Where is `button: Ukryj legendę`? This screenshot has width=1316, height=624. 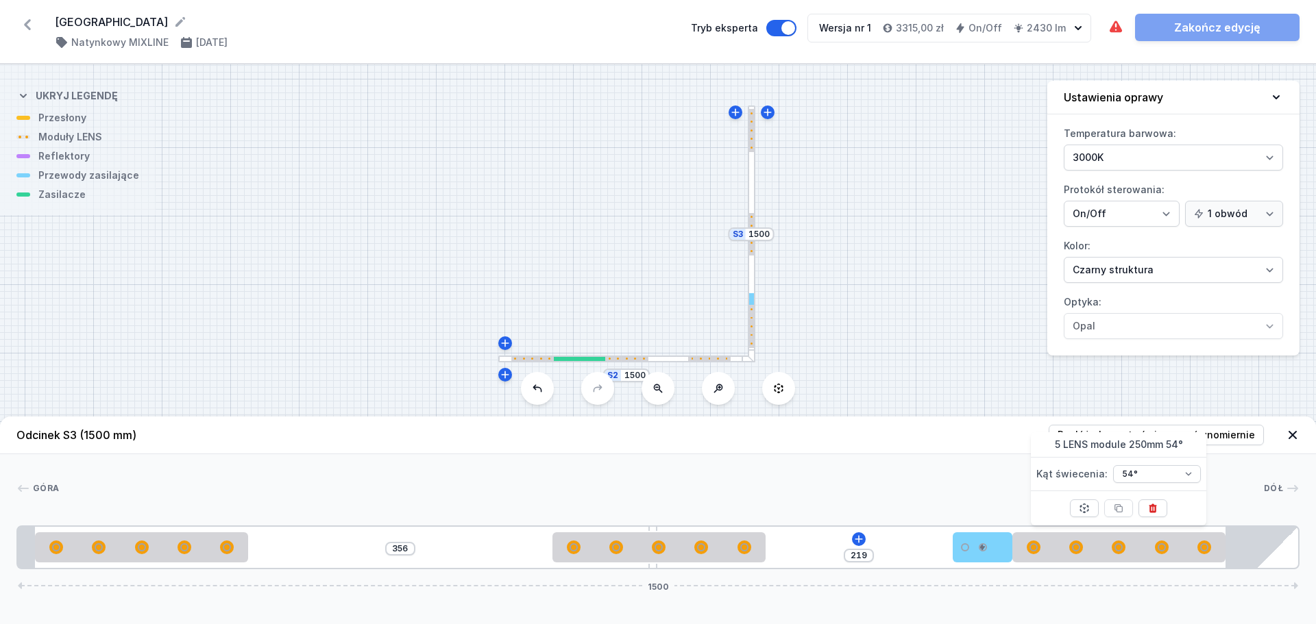 button: Ukryj legendę is located at coordinates (67, 95).